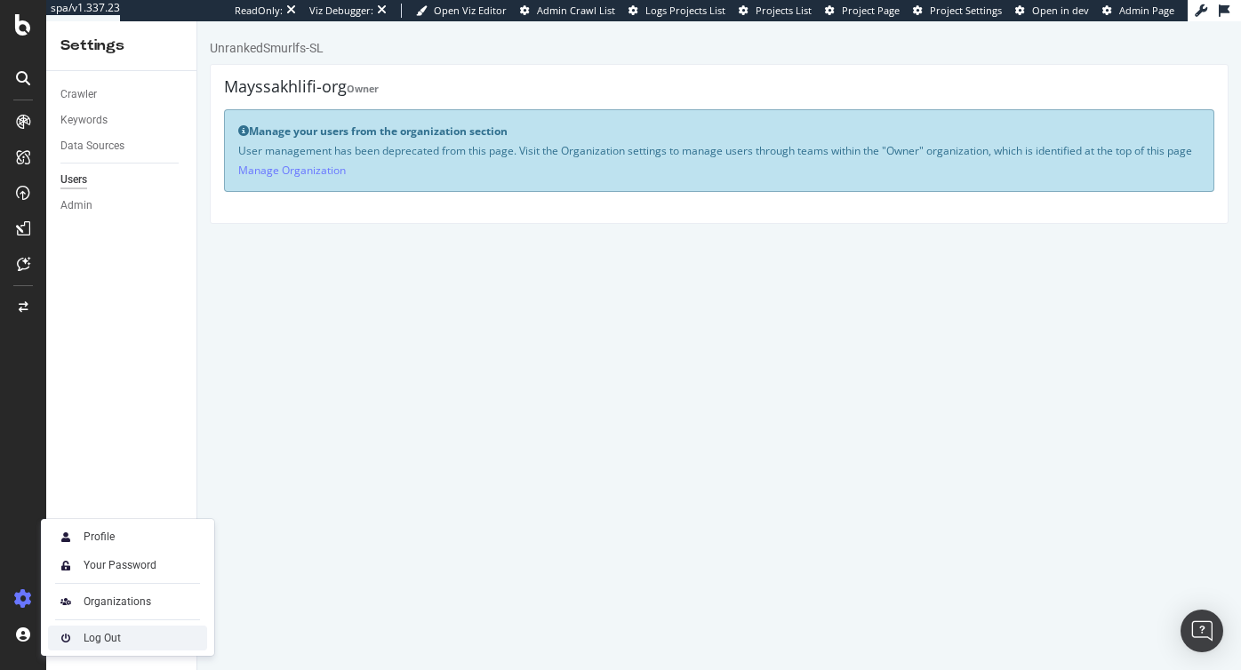 Image resolution: width=1241 pixels, height=670 pixels. Describe the element at coordinates (102, 638) in the screenshot. I see `div: Log Out` at that location.